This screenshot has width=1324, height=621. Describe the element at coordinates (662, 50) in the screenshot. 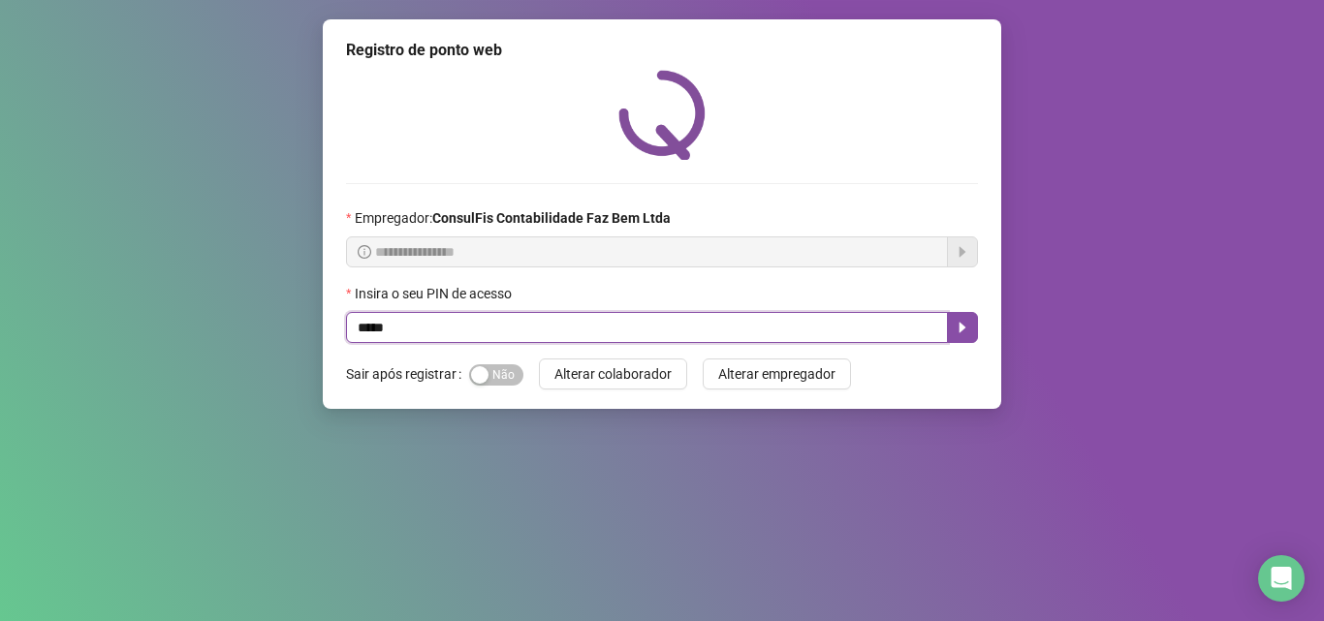

I see `div: Registro de ponto web` at that location.